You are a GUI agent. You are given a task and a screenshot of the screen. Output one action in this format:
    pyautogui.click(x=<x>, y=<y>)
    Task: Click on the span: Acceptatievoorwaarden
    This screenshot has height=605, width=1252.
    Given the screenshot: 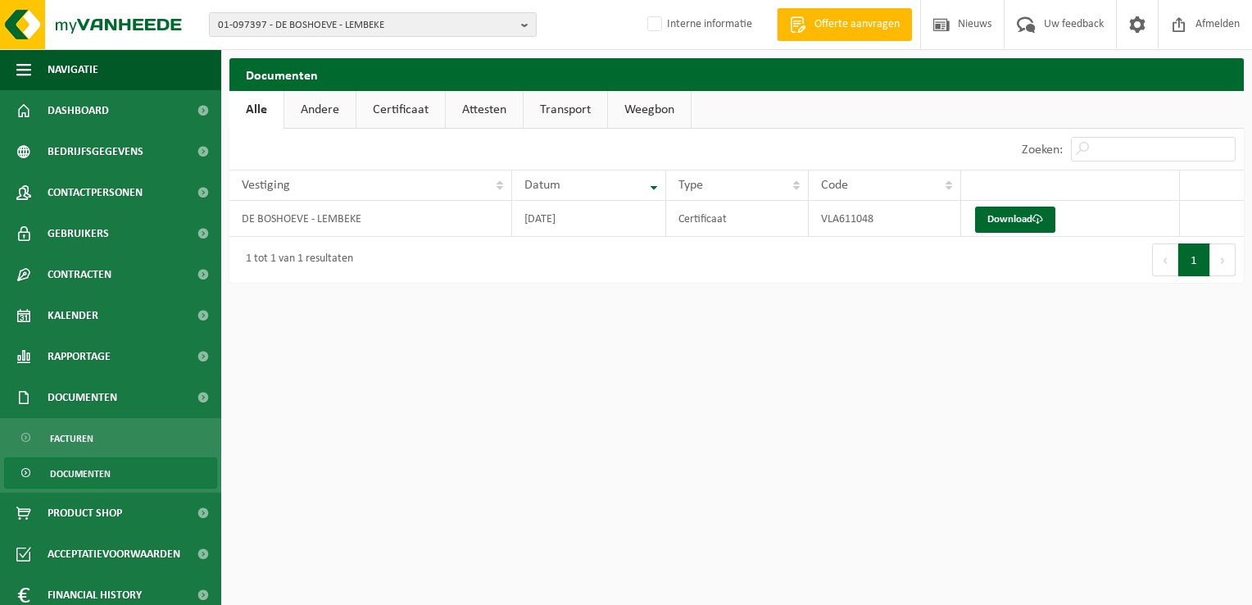 What is the action you would take?
    pyautogui.click(x=114, y=554)
    